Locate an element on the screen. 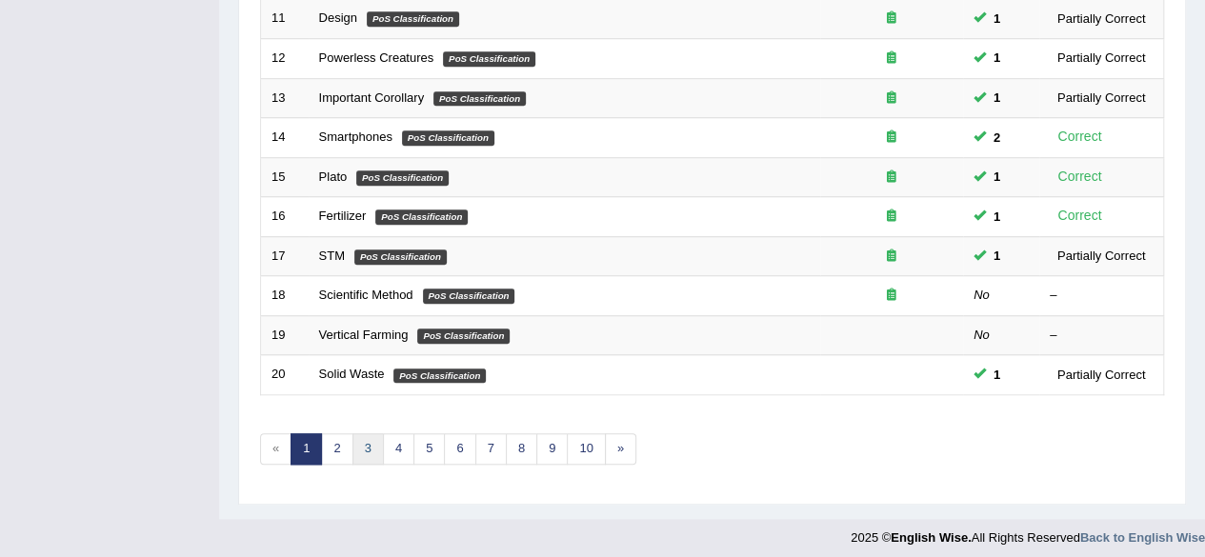 Image resolution: width=1205 pixels, height=557 pixels. a: 1 is located at coordinates (306, 449).